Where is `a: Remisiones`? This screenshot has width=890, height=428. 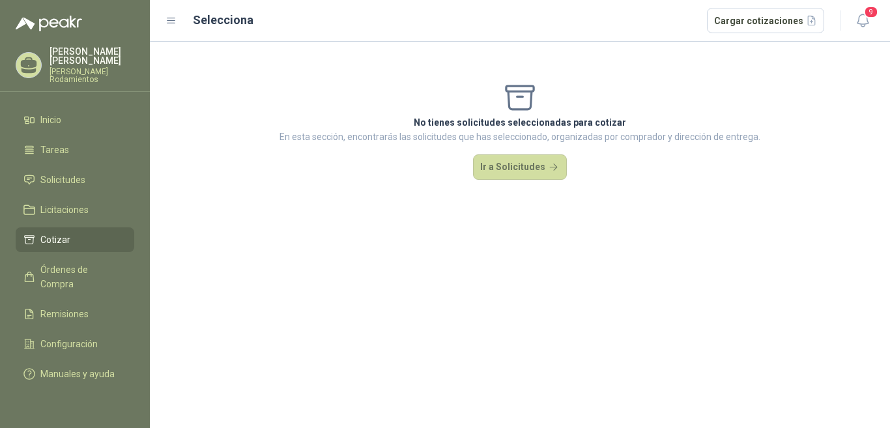
a: Remisiones is located at coordinates (75, 314).